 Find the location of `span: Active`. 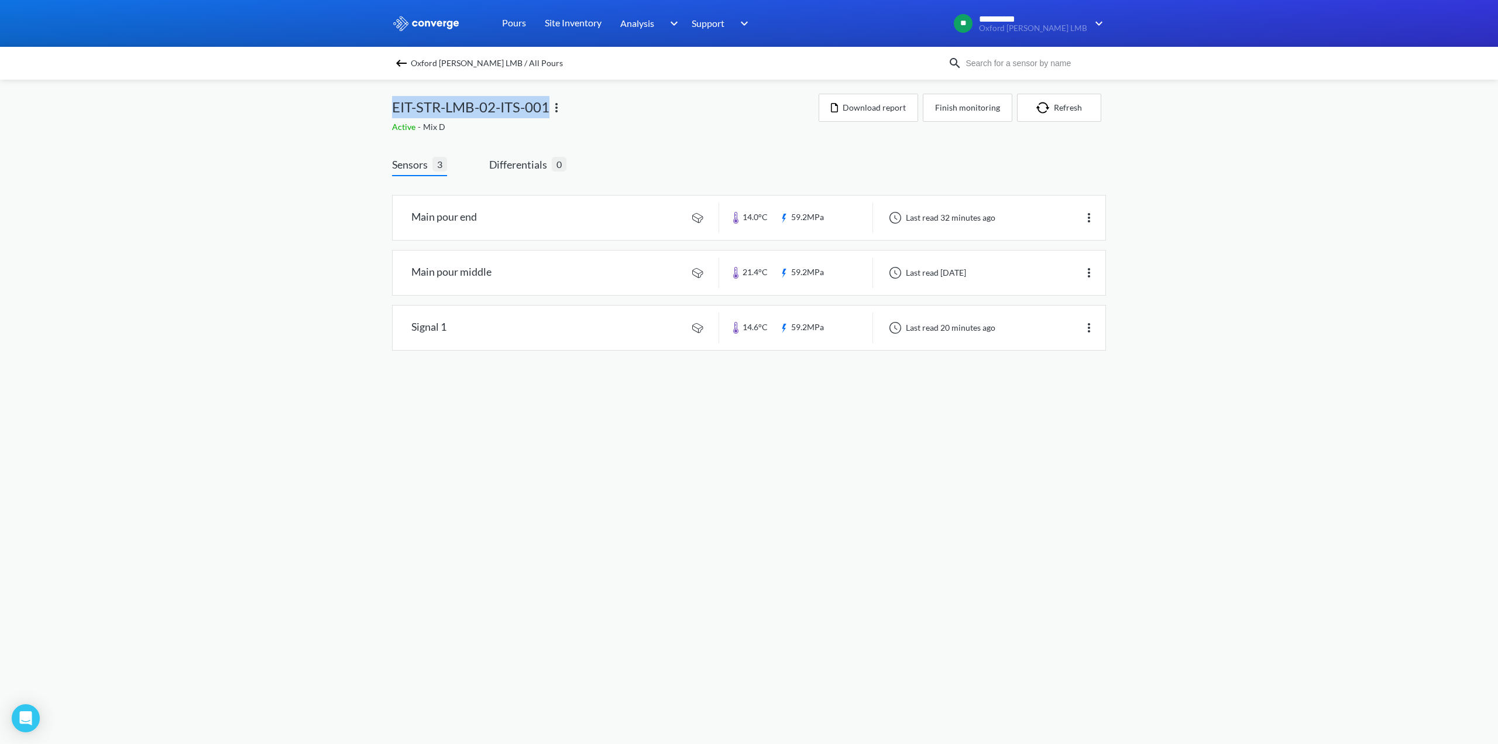

span: Active is located at coordinates (405, 126).